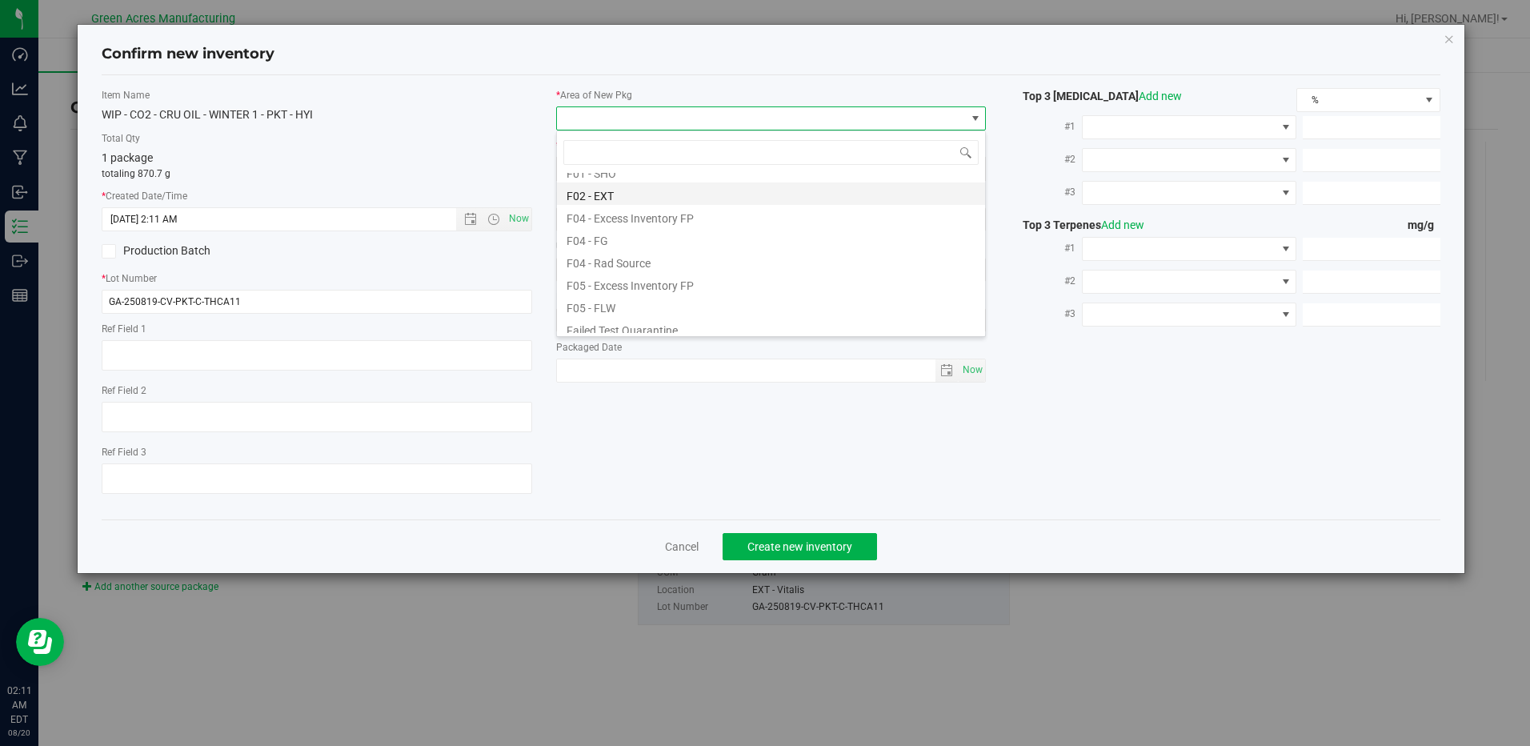 The height and width of the screenshot is (746, 1530). Describe the element at coordinates (316, 138) in the screenshot. I see `label: Total Qty` at that location.